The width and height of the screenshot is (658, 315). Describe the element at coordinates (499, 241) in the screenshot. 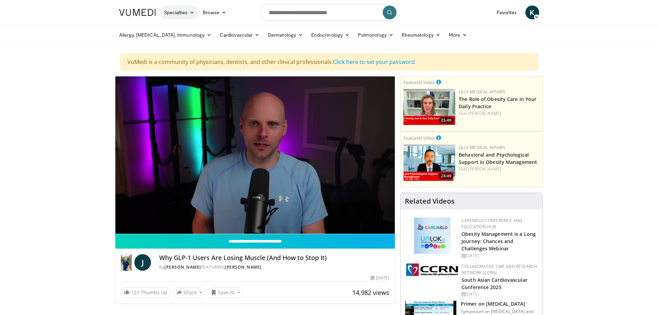

I see `a: Obesity Management is a Long Journey: Chances and Challenges Webinar` at that location.